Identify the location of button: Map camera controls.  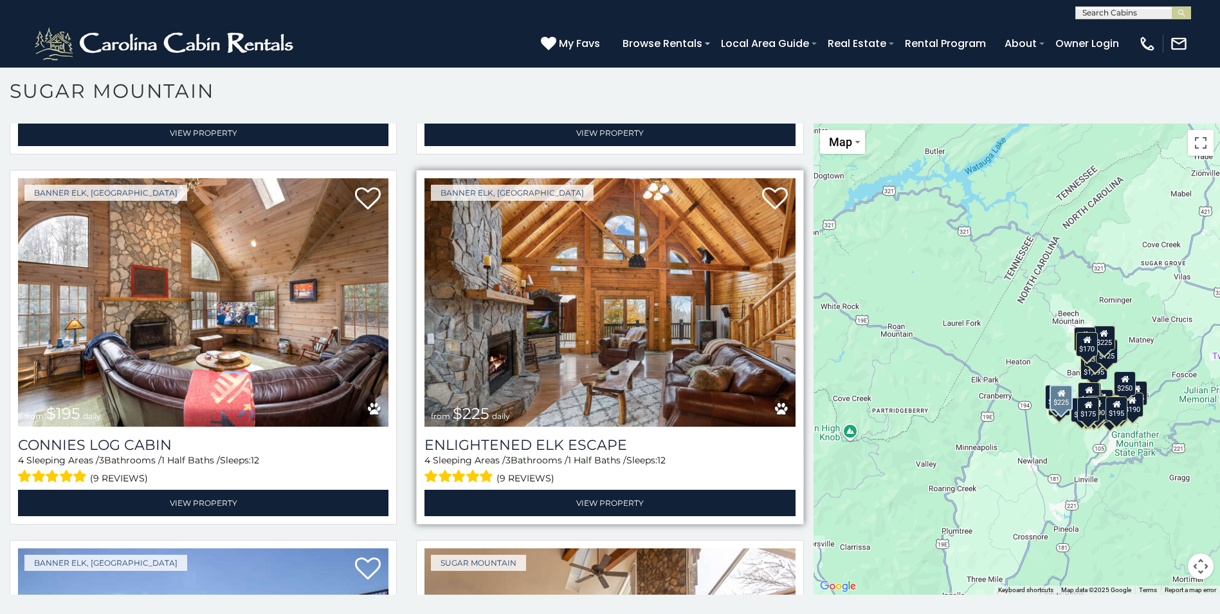
(1201, 566).